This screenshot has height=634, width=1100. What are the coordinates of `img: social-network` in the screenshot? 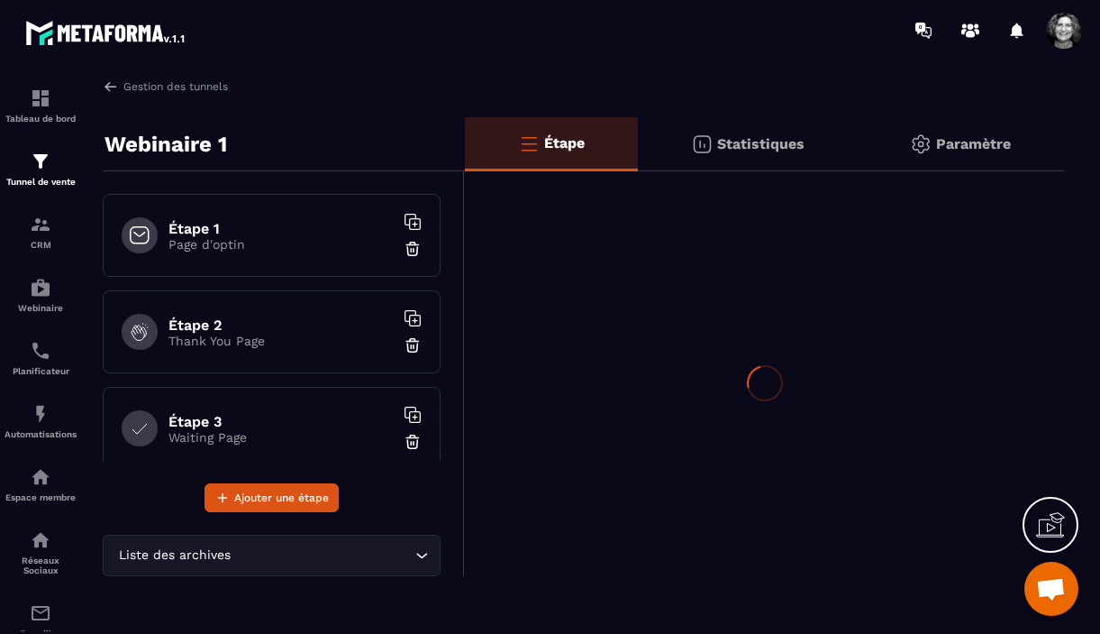 It's located at (41, 540).